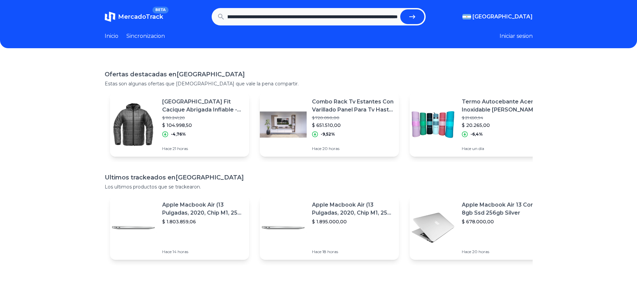 This screenshot has height=300, width=637. Describe the element at coordinates (203, 251) in the screenshot. I see `p: Hace 14 horas` at that location.